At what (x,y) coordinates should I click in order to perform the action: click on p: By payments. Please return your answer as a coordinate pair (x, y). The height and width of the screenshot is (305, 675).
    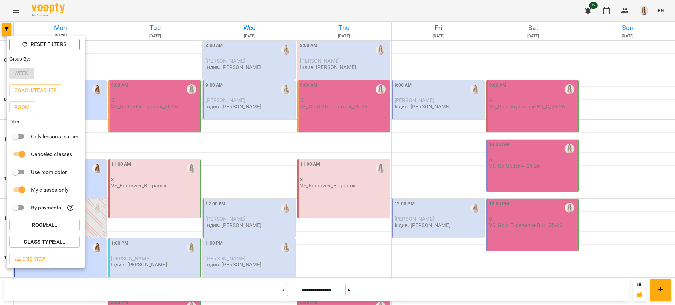
    Looking at the image, I should click on (46, 208).